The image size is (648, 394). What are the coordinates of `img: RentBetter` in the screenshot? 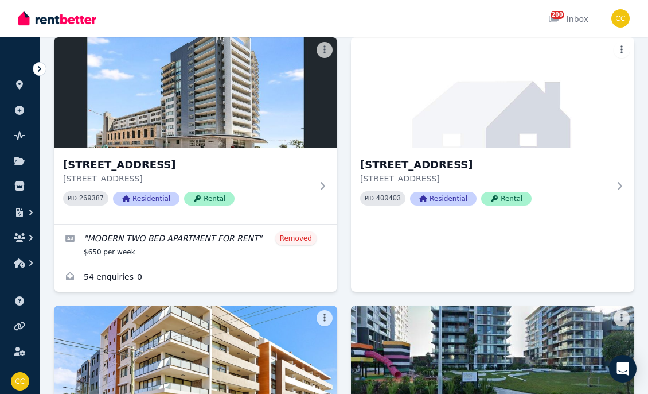 It's located at (57, 18).